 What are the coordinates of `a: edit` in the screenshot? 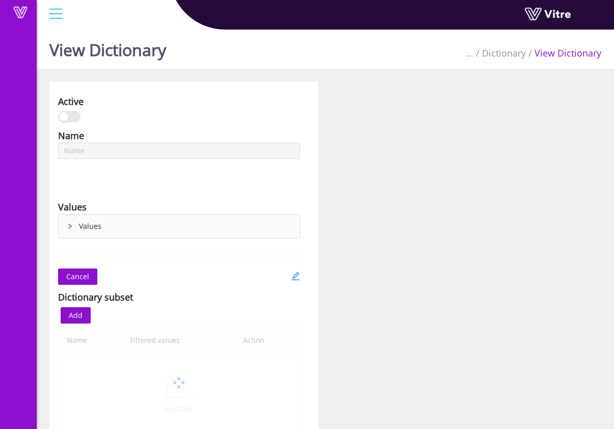 It's located at (296, 277).